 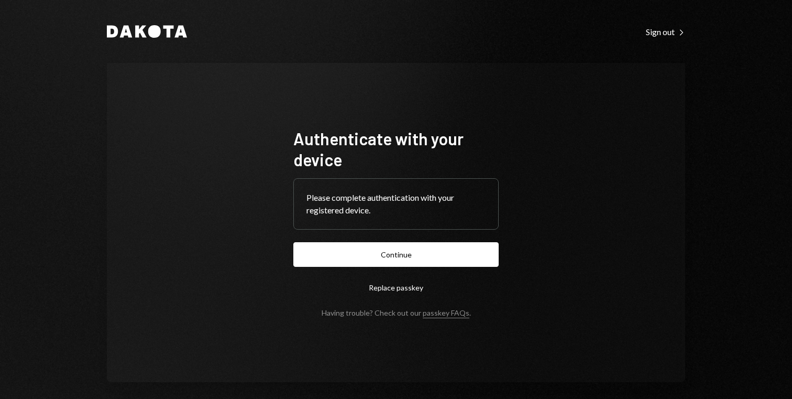 I want to click on div: Having trouble? Check out our ., so click(x=396, y=312).